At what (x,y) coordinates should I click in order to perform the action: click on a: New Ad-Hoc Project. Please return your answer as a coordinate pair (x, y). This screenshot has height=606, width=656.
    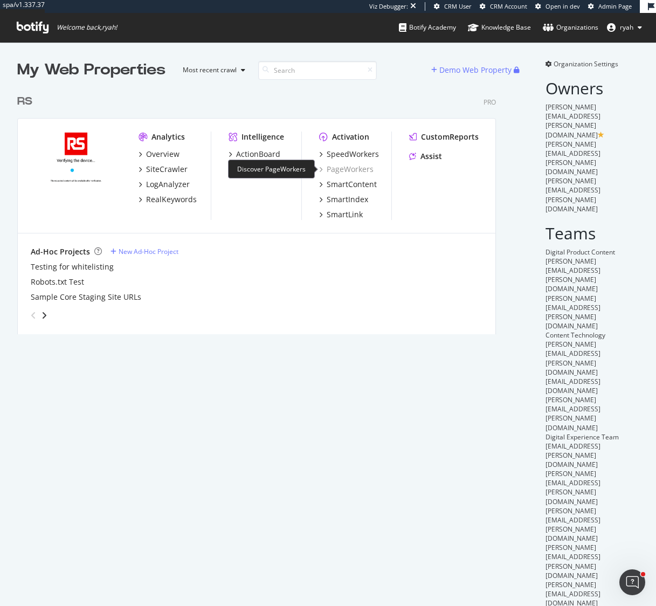
    Looking at the image, I should click on (144, 251).